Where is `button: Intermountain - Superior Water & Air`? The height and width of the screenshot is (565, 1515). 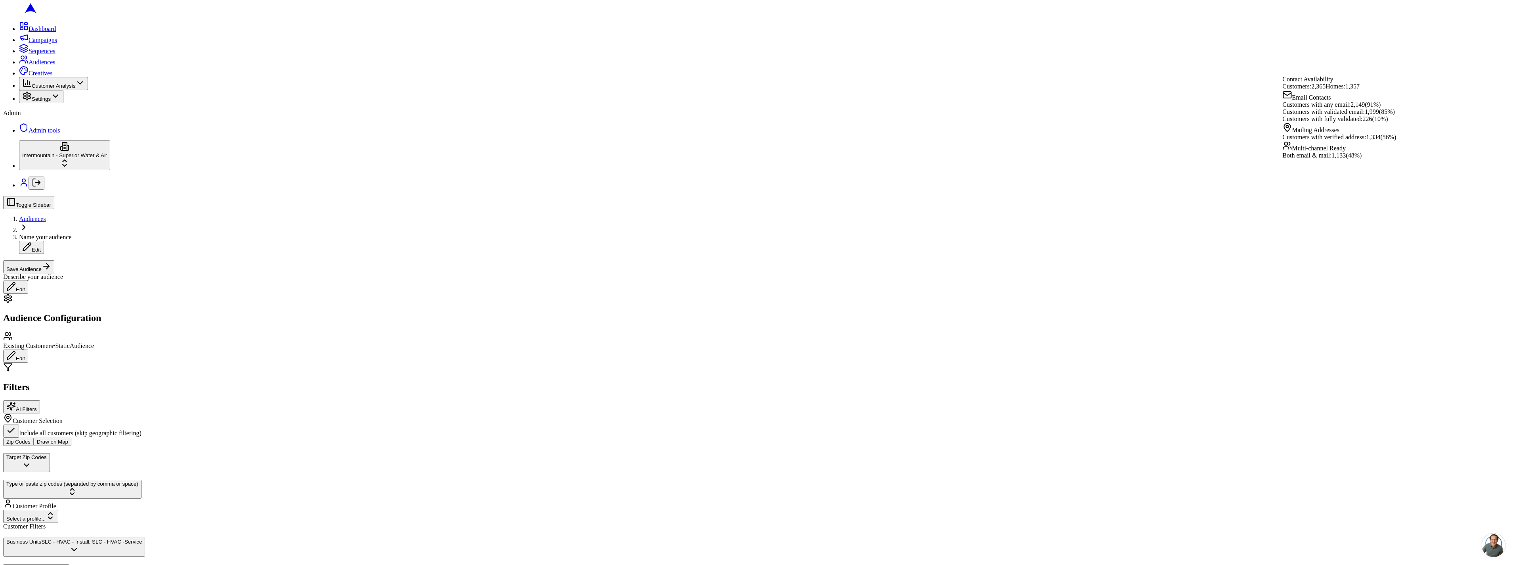
button: Intermountain - Superior Water & Air is located at coordinates (65, 155).